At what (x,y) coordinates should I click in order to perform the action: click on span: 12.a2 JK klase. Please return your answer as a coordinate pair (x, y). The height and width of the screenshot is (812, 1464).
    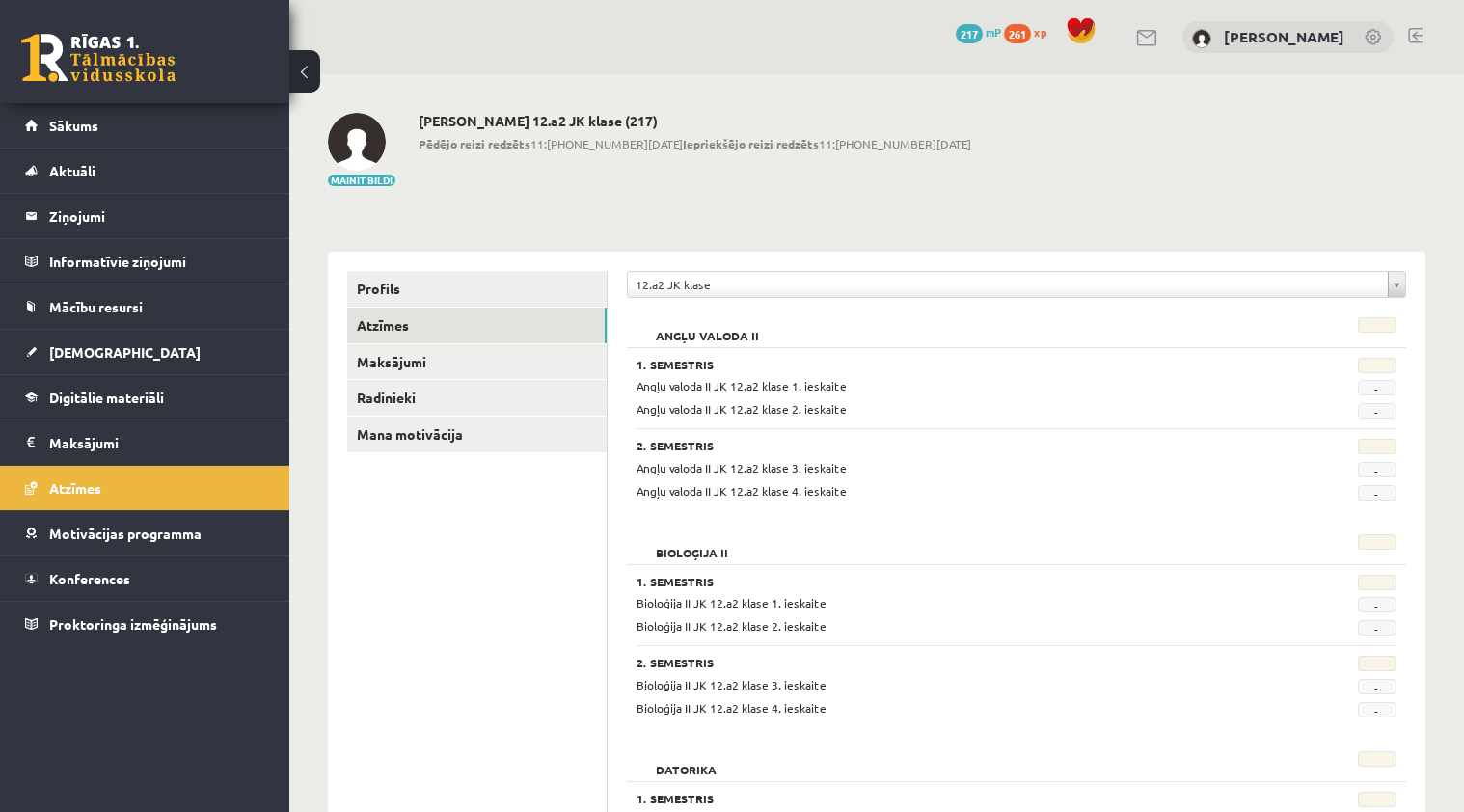
    Looking at the image, I should click on (1008, 284).